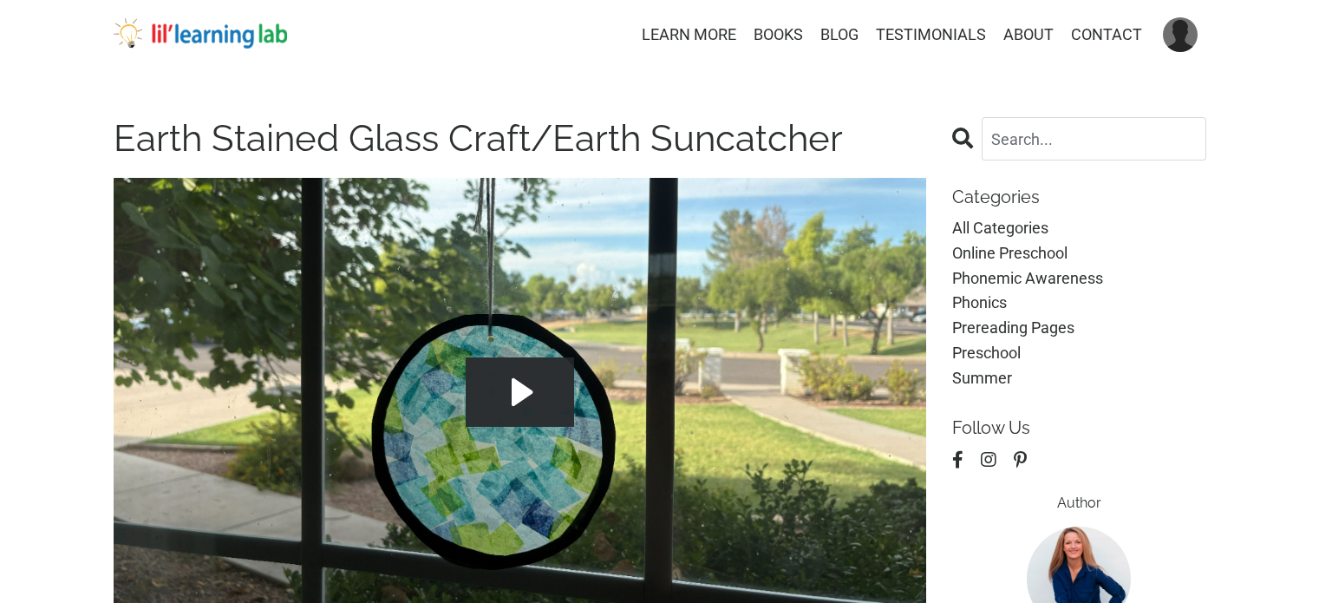  I want to click on input: Search..., so click(1094, 139).